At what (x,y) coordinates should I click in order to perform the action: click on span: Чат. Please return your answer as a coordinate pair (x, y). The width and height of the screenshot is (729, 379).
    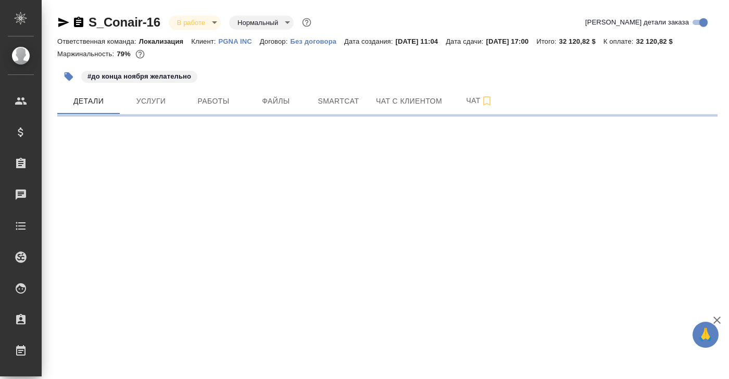
    Looking at the image, I should click on (479, 100).